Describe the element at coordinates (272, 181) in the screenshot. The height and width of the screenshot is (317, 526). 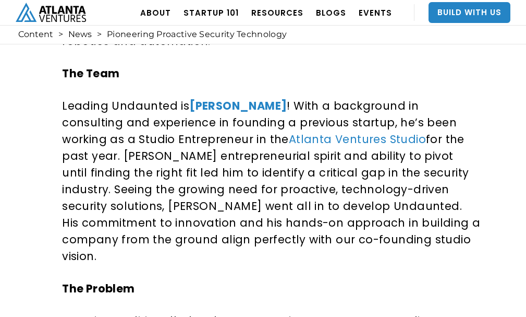
I see `p: Leading Undaunted is ! With a background in consulting and experience in founding a previous star...` at that location.